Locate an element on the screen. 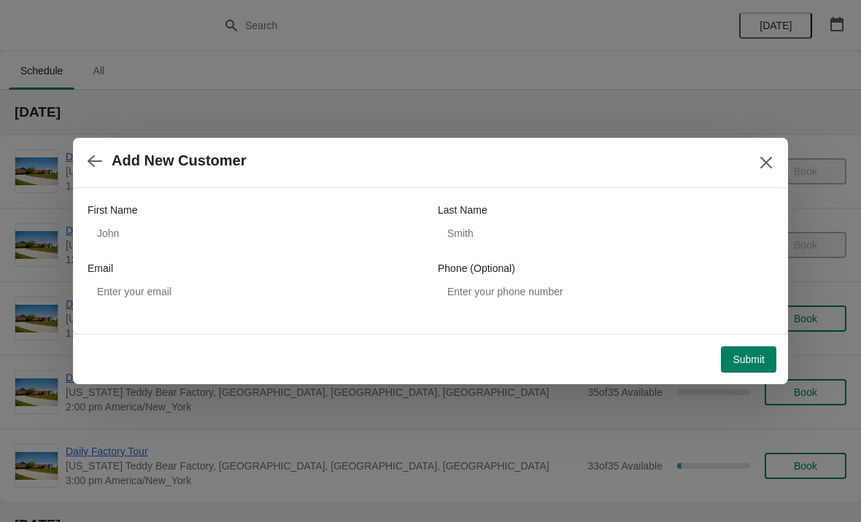 This screenshot has height=522, width=861. label: First Name is located at coordinates (112, 210).